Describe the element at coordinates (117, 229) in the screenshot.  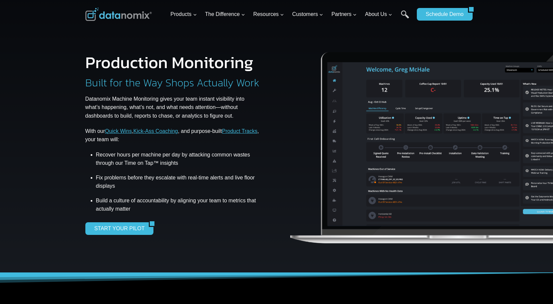
I see `a: START YOUR PILOT` at that location.